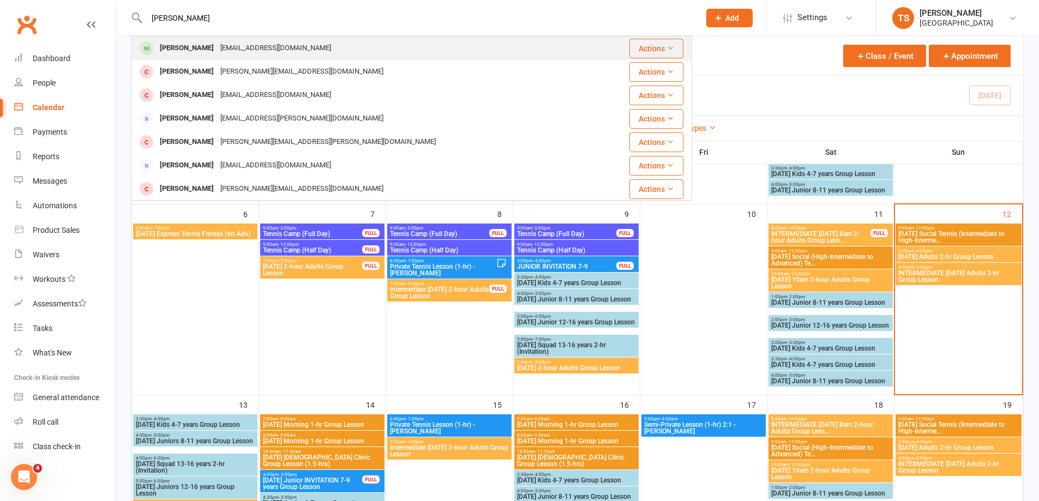 The image size is (1039, 501). Describe the element at coordinates (958, 152) in the screenshot. I see `th: Sun` at that location.